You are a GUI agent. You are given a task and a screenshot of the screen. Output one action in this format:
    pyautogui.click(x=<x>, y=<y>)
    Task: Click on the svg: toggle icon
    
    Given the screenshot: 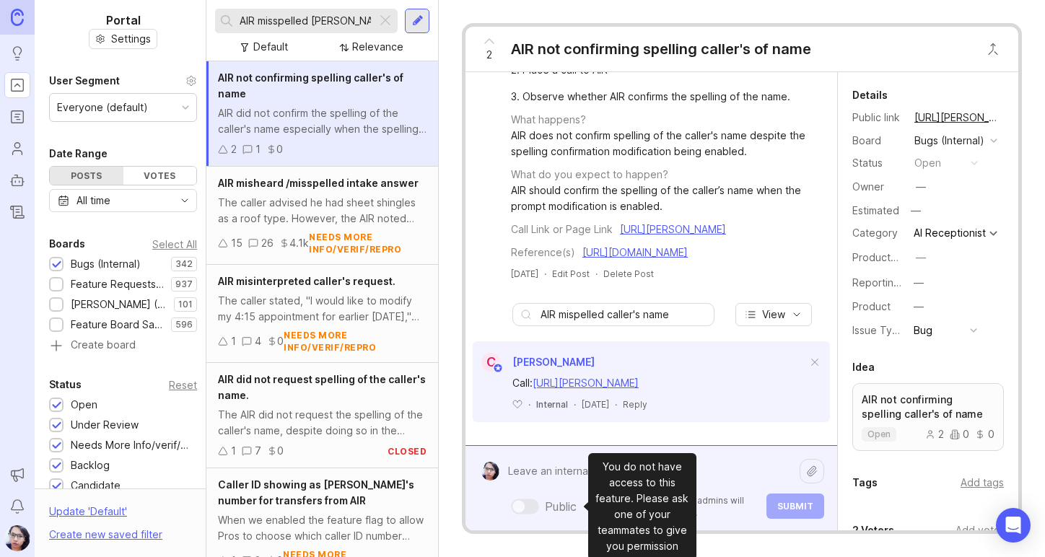 What is the action you would take?
    pyautogui.click(x=185, y=201)
    